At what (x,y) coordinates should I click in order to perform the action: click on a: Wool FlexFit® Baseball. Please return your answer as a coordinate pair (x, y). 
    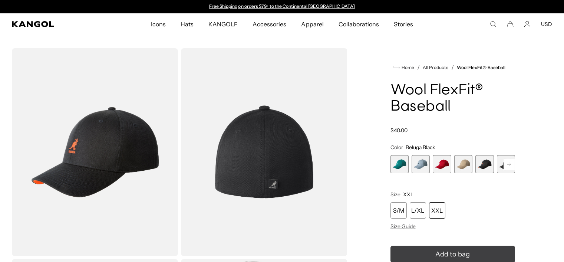
    Looking at the image, I should click on (481, 67).